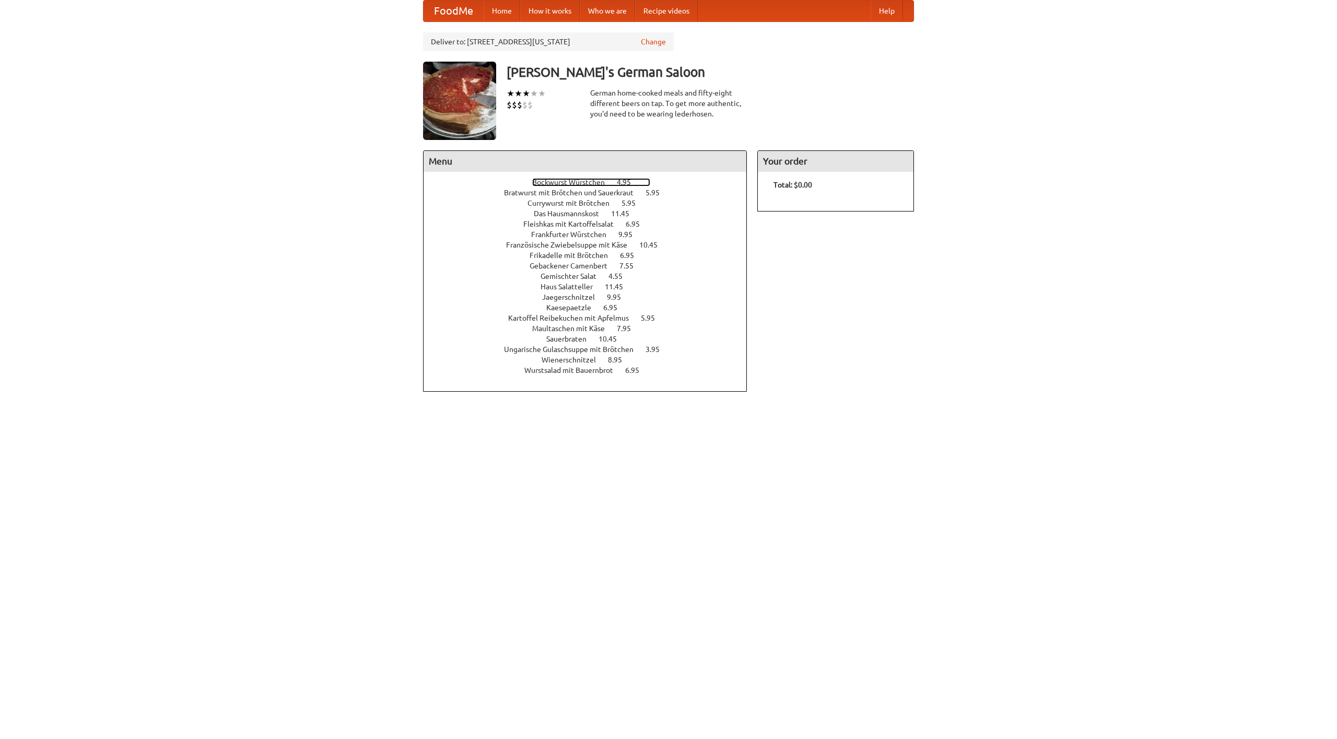 This screenshot has width=1337, height=739. What do you see at coordinates (574, 234) in the screenshot?
I see `span: Frankfurter Würstchen` at bounding box center [574, 234].